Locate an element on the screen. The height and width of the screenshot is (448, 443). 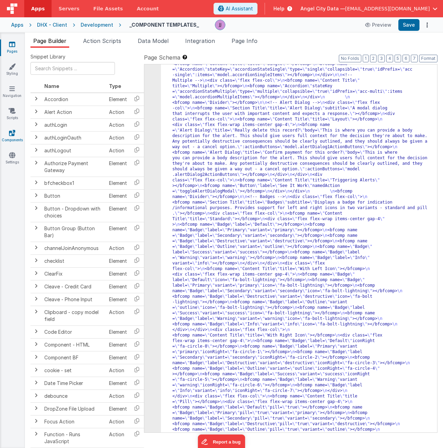
span: Angel City Data — is located at coordinates (323, 9).